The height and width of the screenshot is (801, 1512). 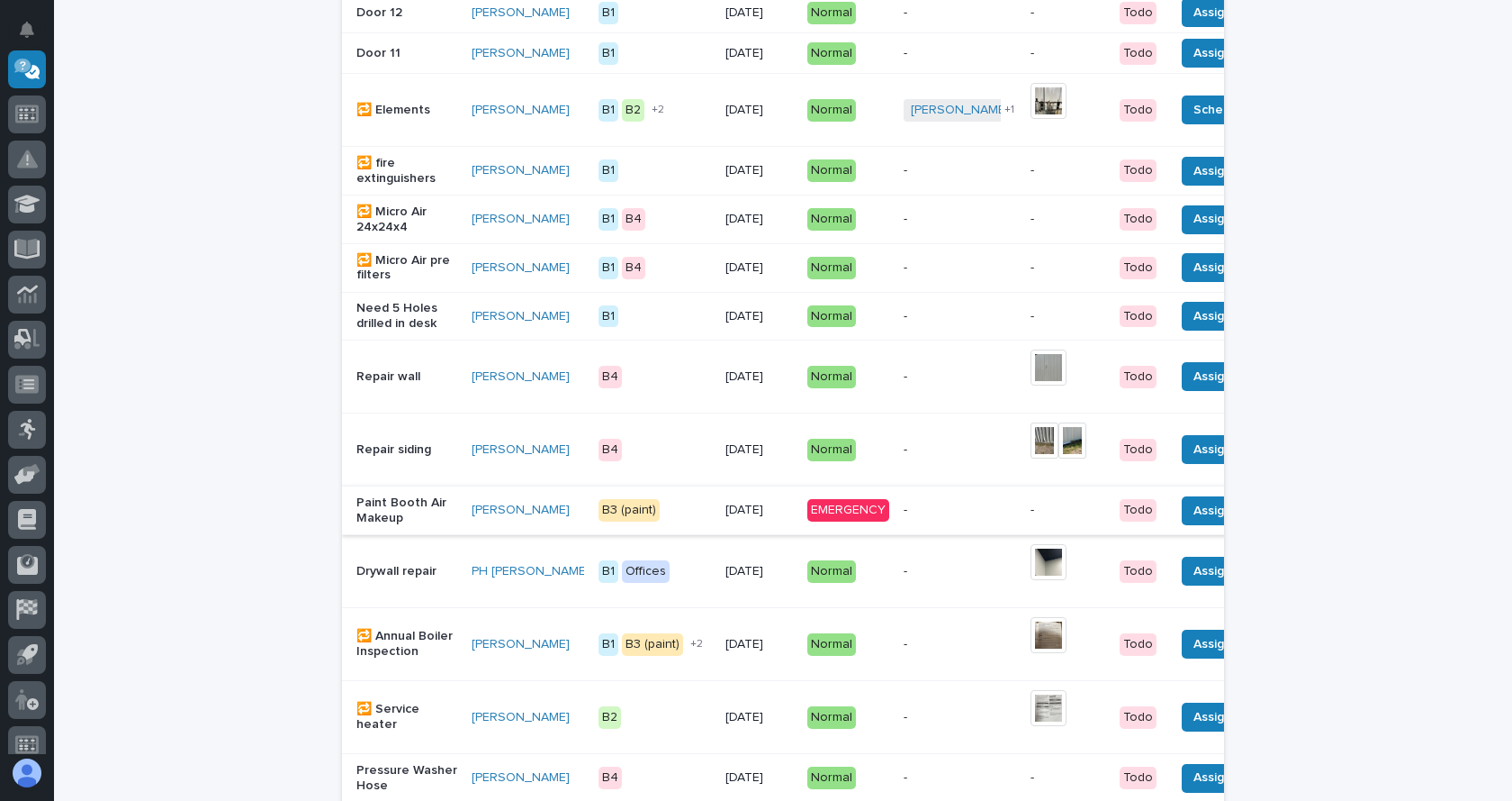 What do you see at coordinates (1221, 109) in the screenshot?
I see `span: Schedule` at bounding box center [1221, 109].